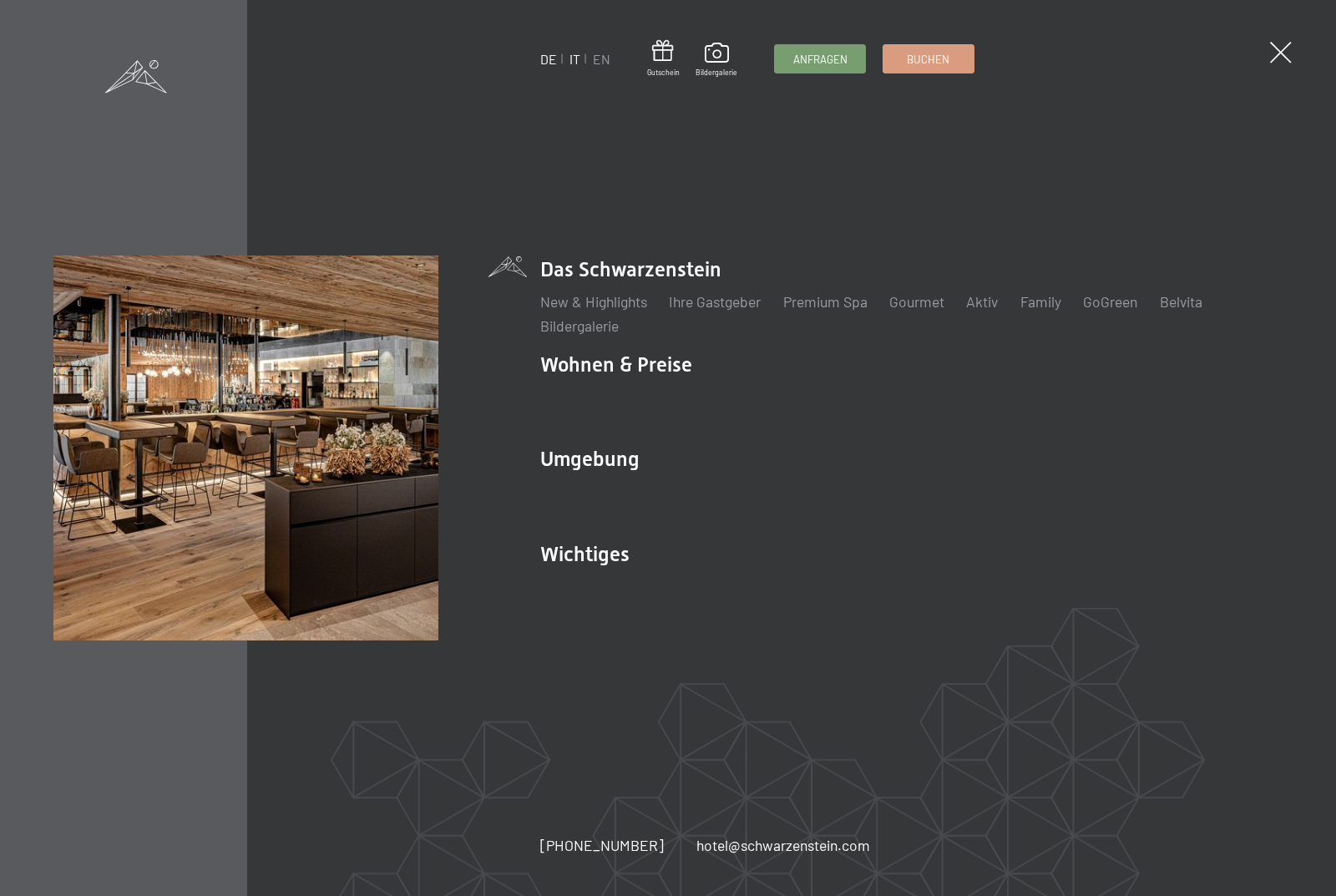 This screenshot has height=896, width=1336. I want to click on a: Buchen, so click(928, 58).